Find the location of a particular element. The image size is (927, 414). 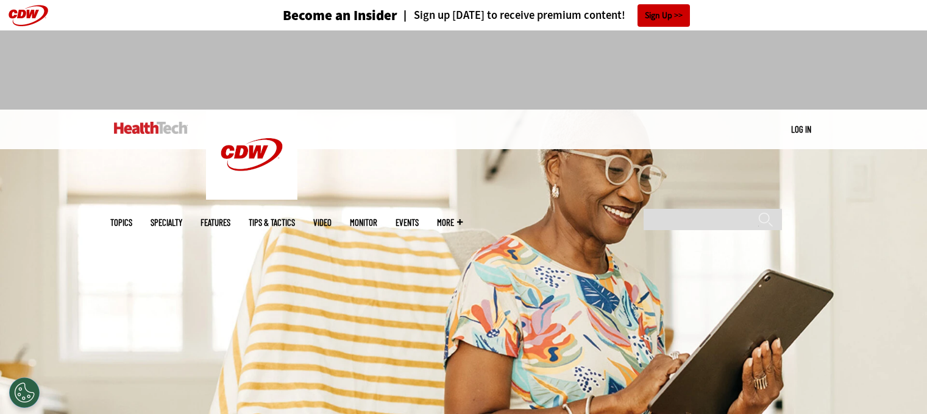

span: Specialty is located at coordinates (166, 222).